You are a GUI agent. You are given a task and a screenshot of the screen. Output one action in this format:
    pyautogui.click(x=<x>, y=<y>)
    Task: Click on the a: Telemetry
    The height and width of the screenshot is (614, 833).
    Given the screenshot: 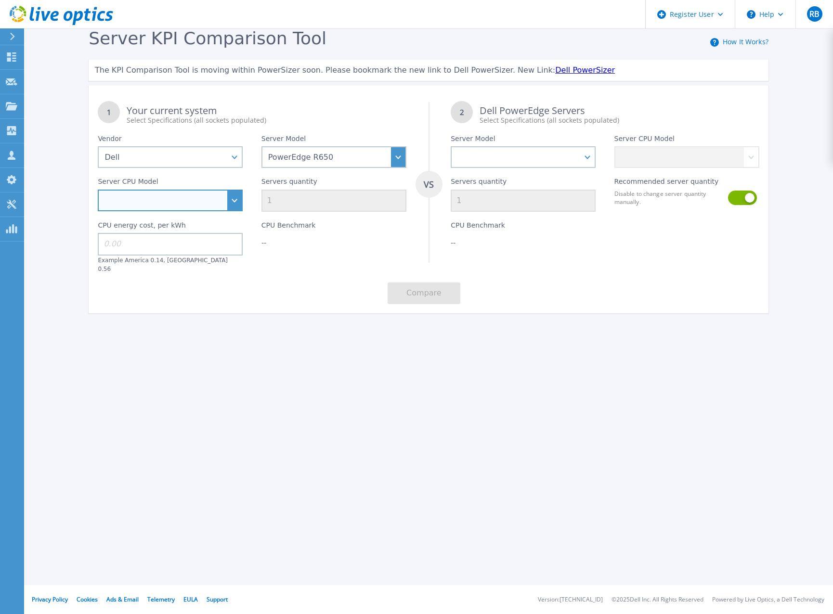 What is the action you would take?
    pyautogui.click(x=161, y=599)
    